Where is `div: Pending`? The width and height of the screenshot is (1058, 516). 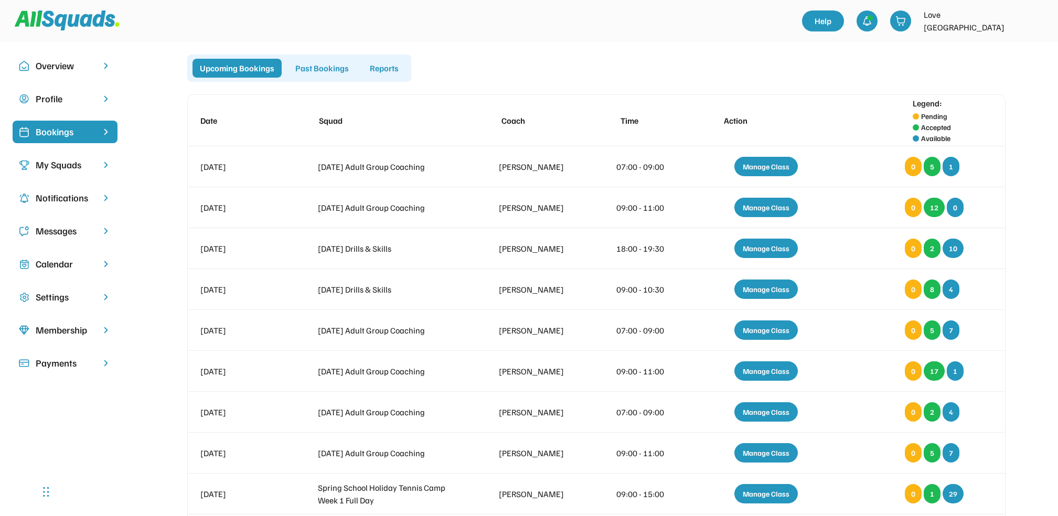
div: Pending is located at coordinates (934, 116).